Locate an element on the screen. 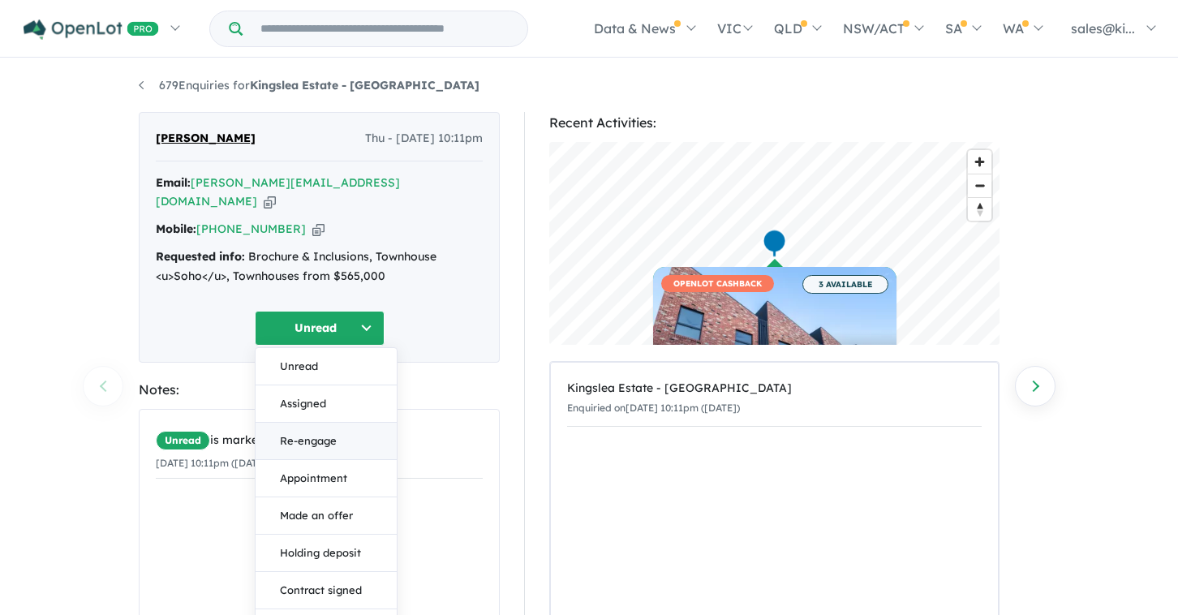  input: Try estate name, suburb, builder or developer is located at coordinates (384, 28).